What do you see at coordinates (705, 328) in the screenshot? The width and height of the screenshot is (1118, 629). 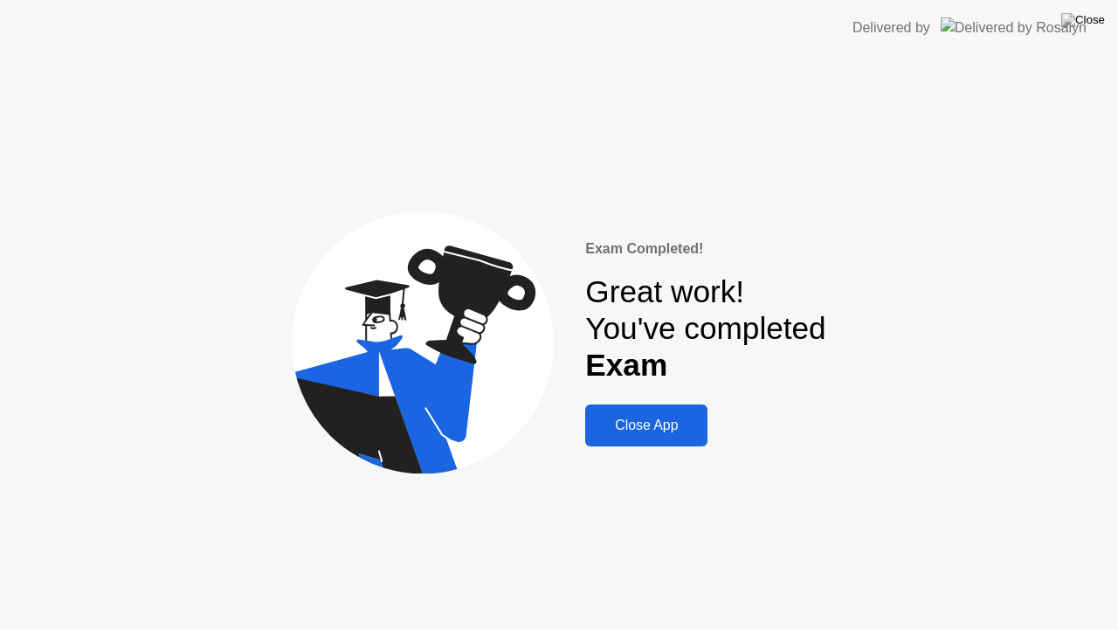 I see `div: Great work! You've completed` at bounding box center [705, 328].